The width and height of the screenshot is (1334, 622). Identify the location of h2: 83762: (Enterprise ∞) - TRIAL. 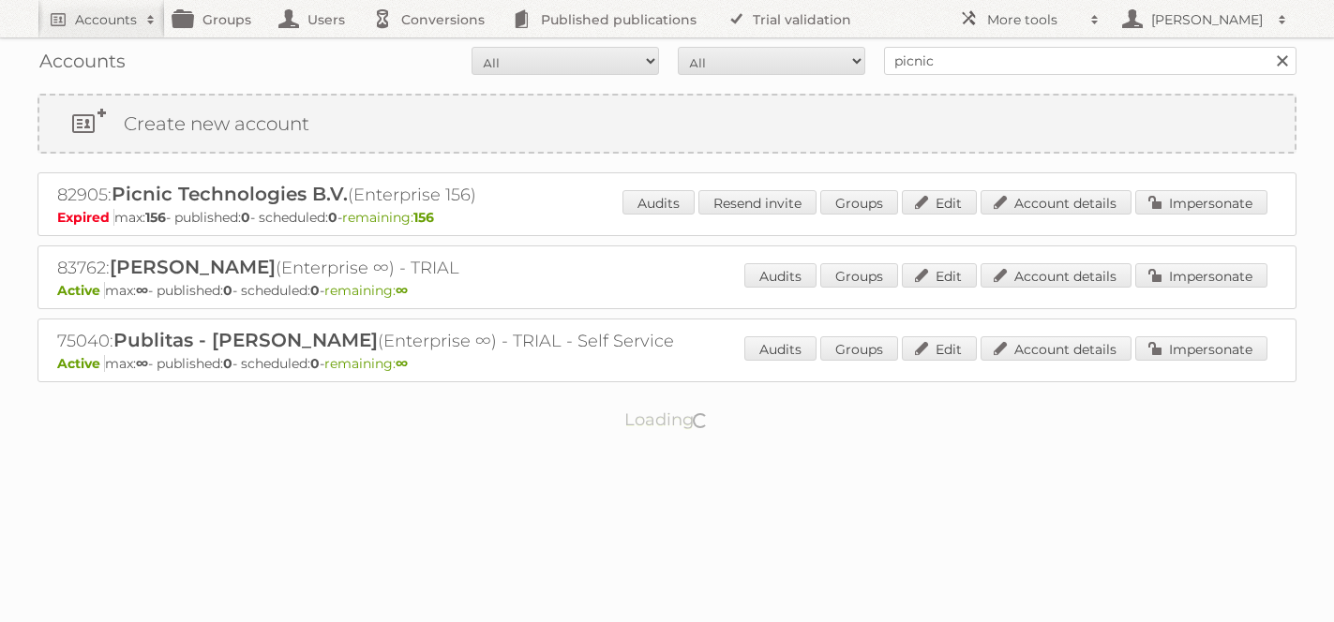
(385, 268).